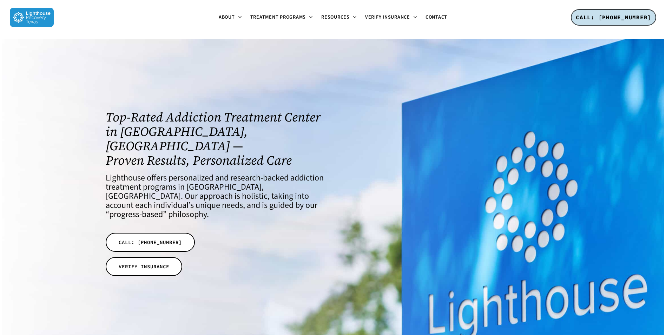 Image resolution: width=666 pixels, height=335 pixels. I want to click on a: Treatment Programs, so click(282, 18).